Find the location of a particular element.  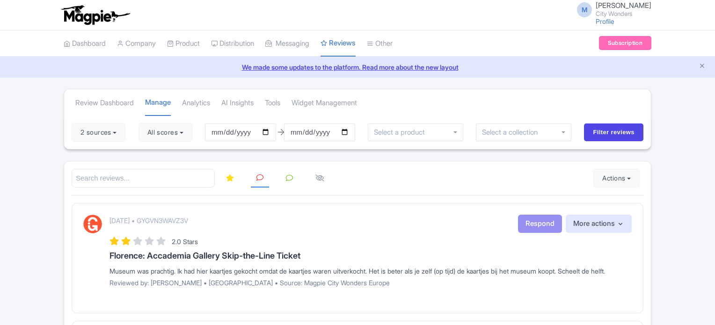

span: M is located at coordinates (584, 10).